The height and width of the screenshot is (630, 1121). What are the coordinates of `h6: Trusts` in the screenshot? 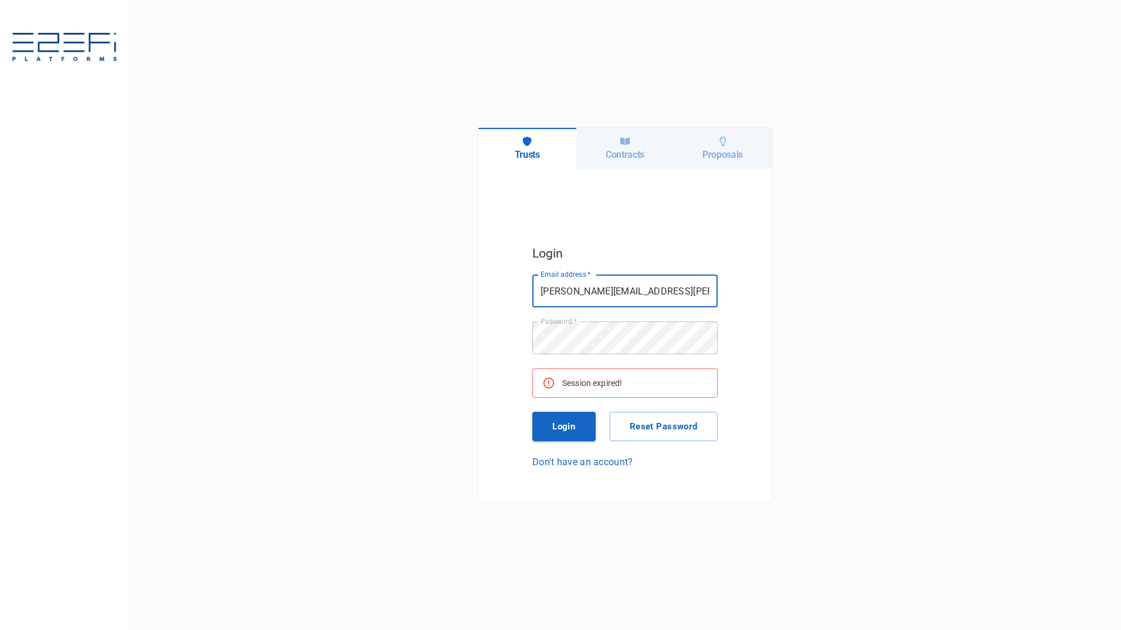 It's located at (527, 154).